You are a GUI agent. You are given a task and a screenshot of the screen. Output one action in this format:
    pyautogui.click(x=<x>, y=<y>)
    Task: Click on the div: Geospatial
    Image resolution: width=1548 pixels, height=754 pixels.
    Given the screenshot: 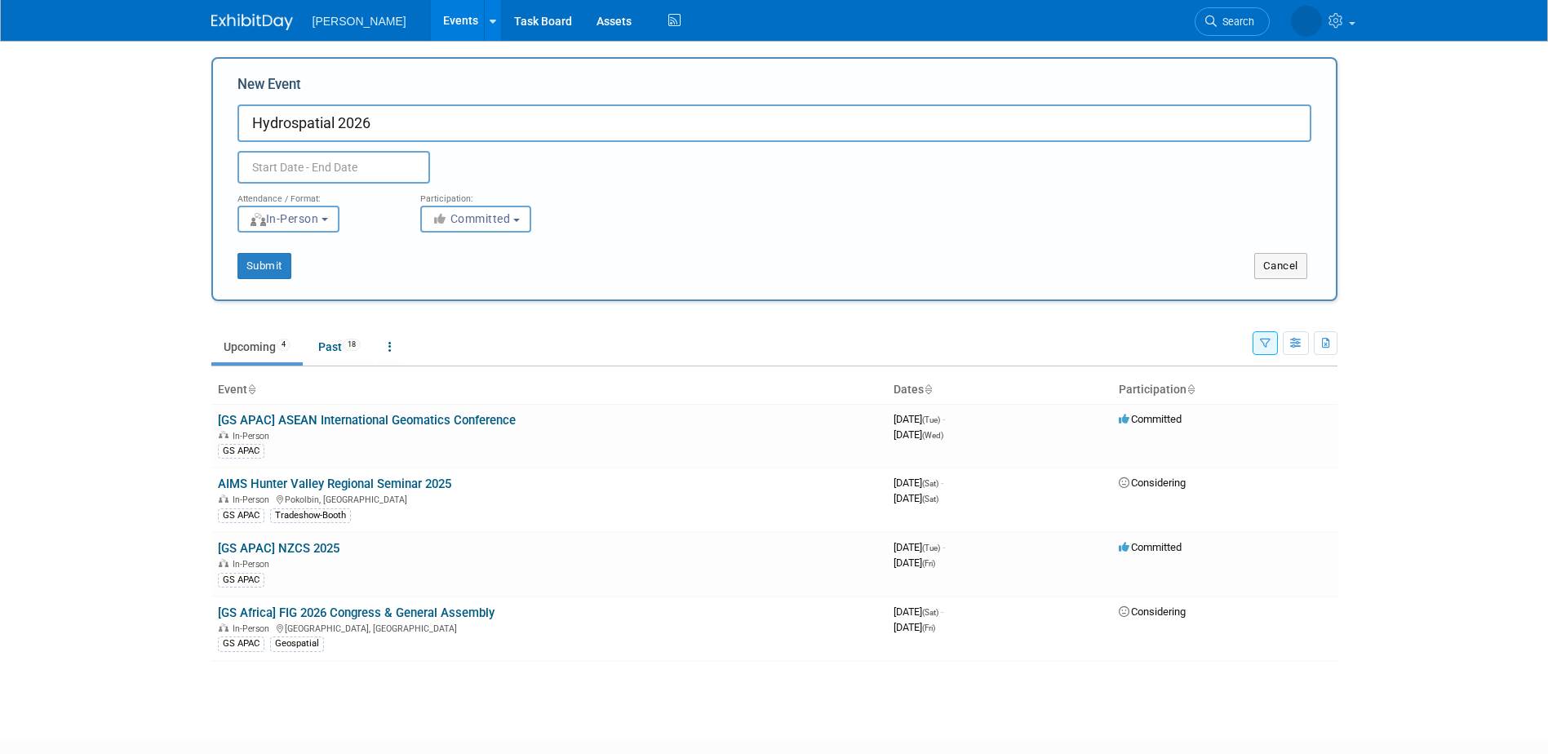 What is the action you would take?
    pyautogui.click(x=297, y=644)
    